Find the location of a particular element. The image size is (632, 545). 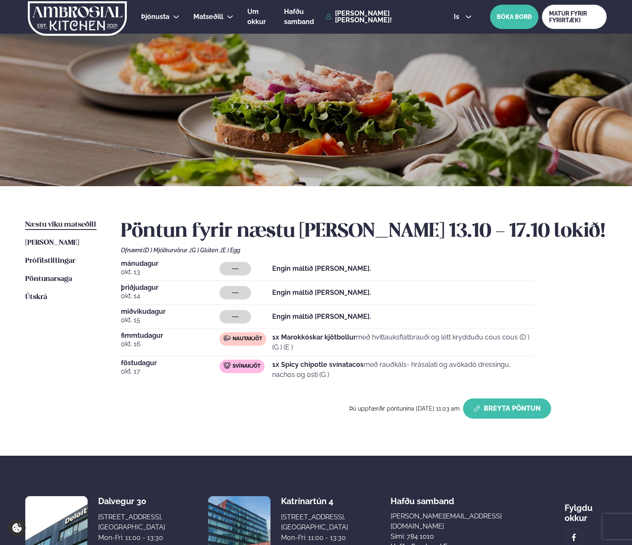

a: Matseðill is located at coordinates (208, 17).